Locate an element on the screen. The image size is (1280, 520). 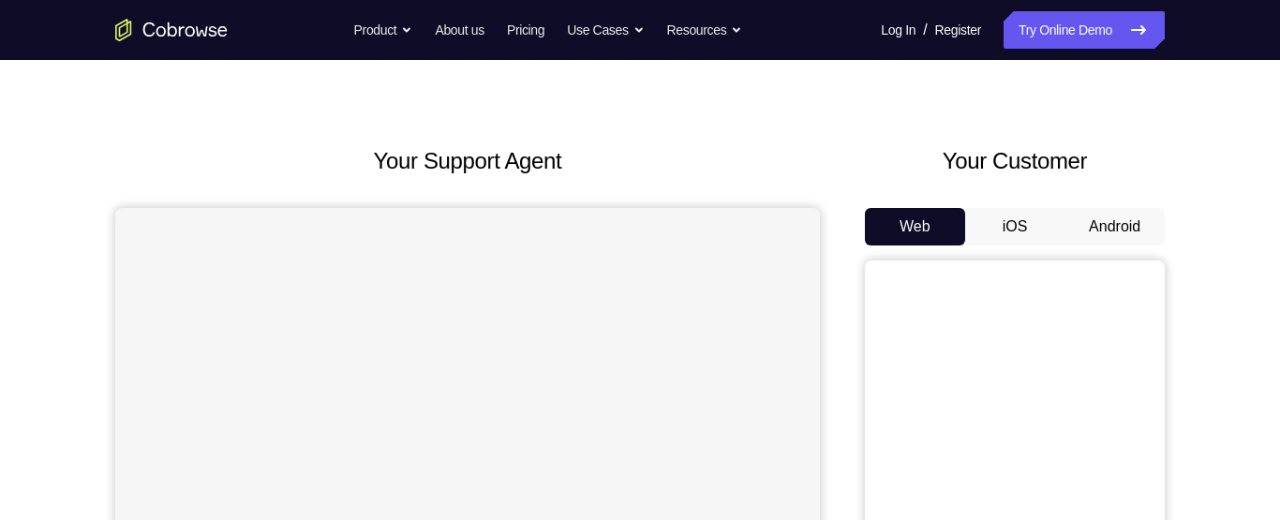
button: Product is located at coordinates (383, 30).